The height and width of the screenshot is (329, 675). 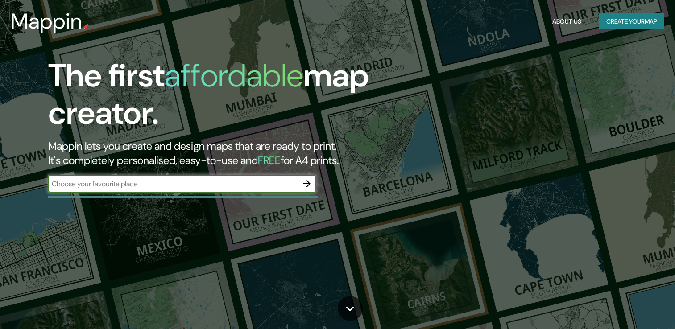 I want to click on h3: Mappin, so click(x=46, y=21).